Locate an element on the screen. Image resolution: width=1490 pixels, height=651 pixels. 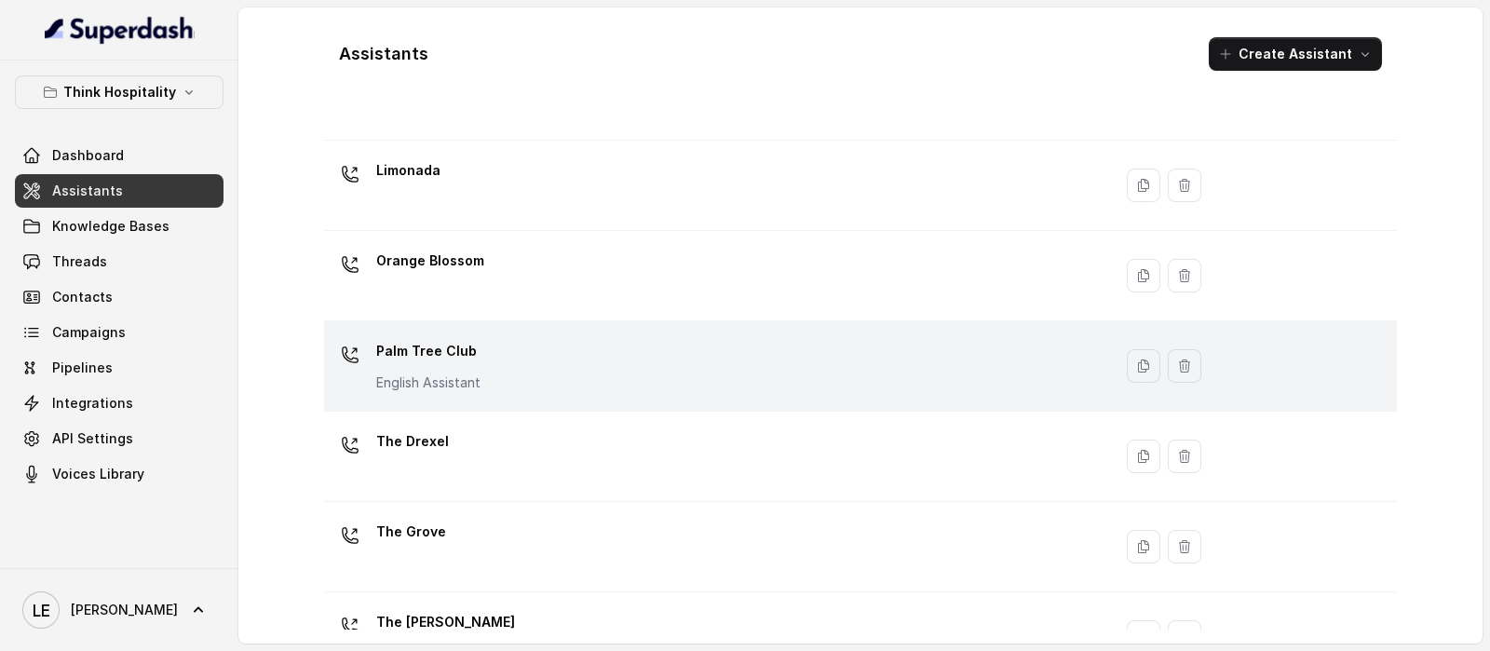
span: Dashboard is located at coordinates (88, 156).